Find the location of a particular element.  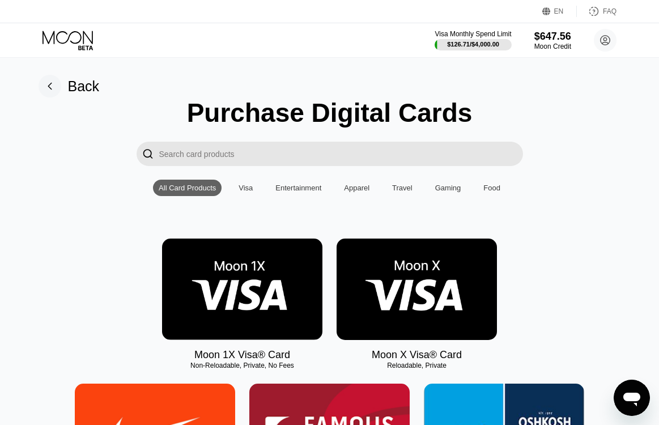

div: Moon 1X Visa® Card is located at coordinates (242, 354).